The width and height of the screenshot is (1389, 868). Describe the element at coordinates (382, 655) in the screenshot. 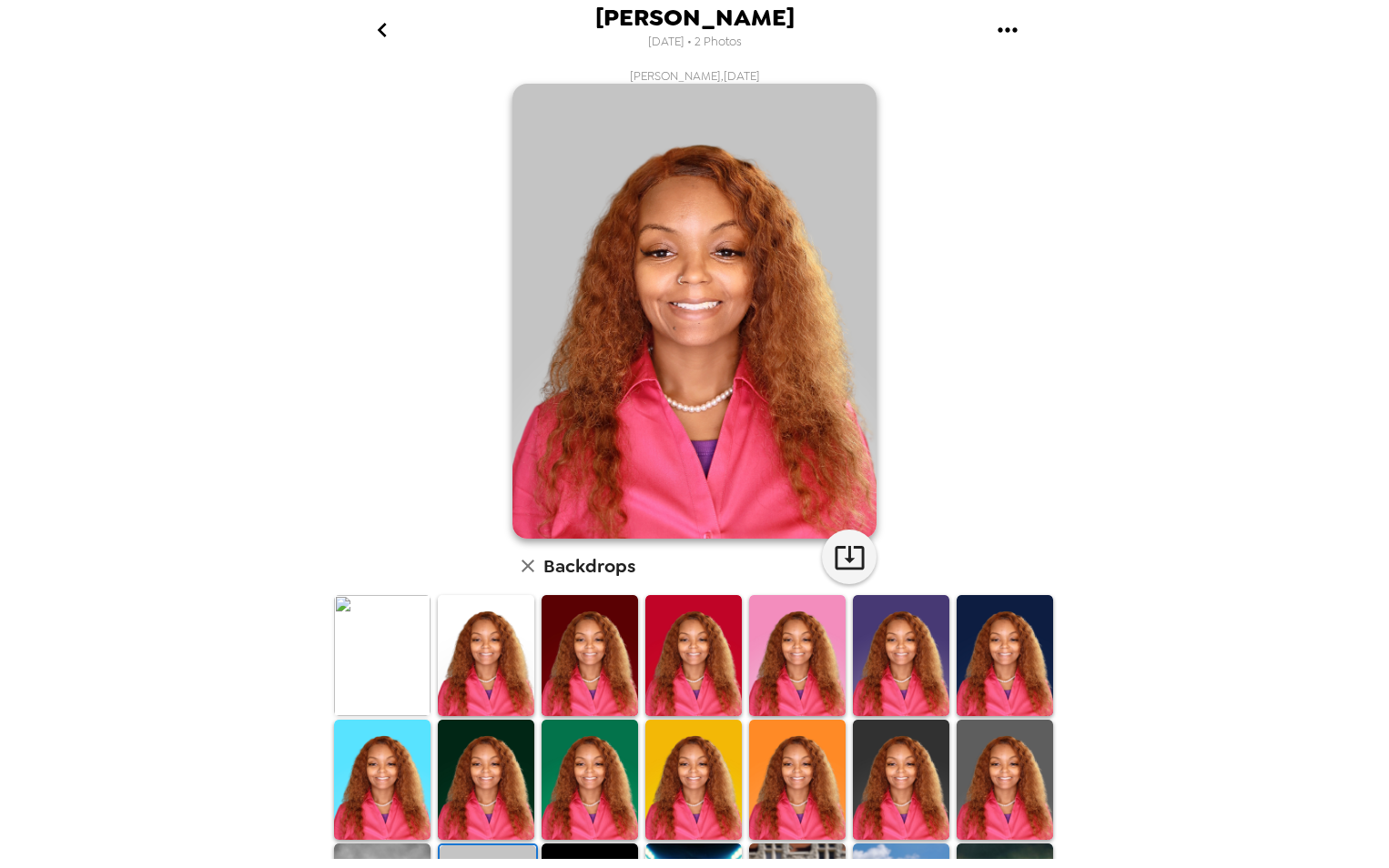

I see `img: Original` at that location.